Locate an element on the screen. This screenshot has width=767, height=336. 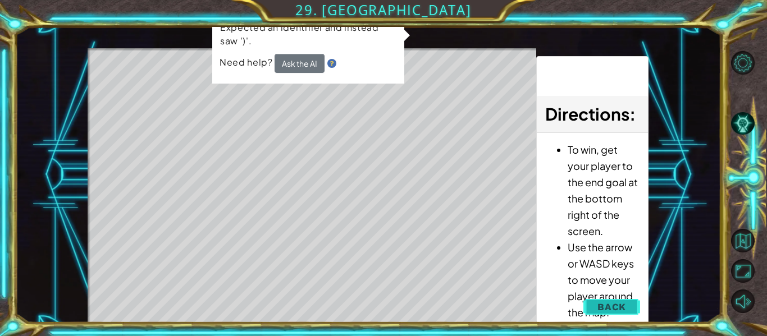
span: Directions is located at coordinates (587, 114).